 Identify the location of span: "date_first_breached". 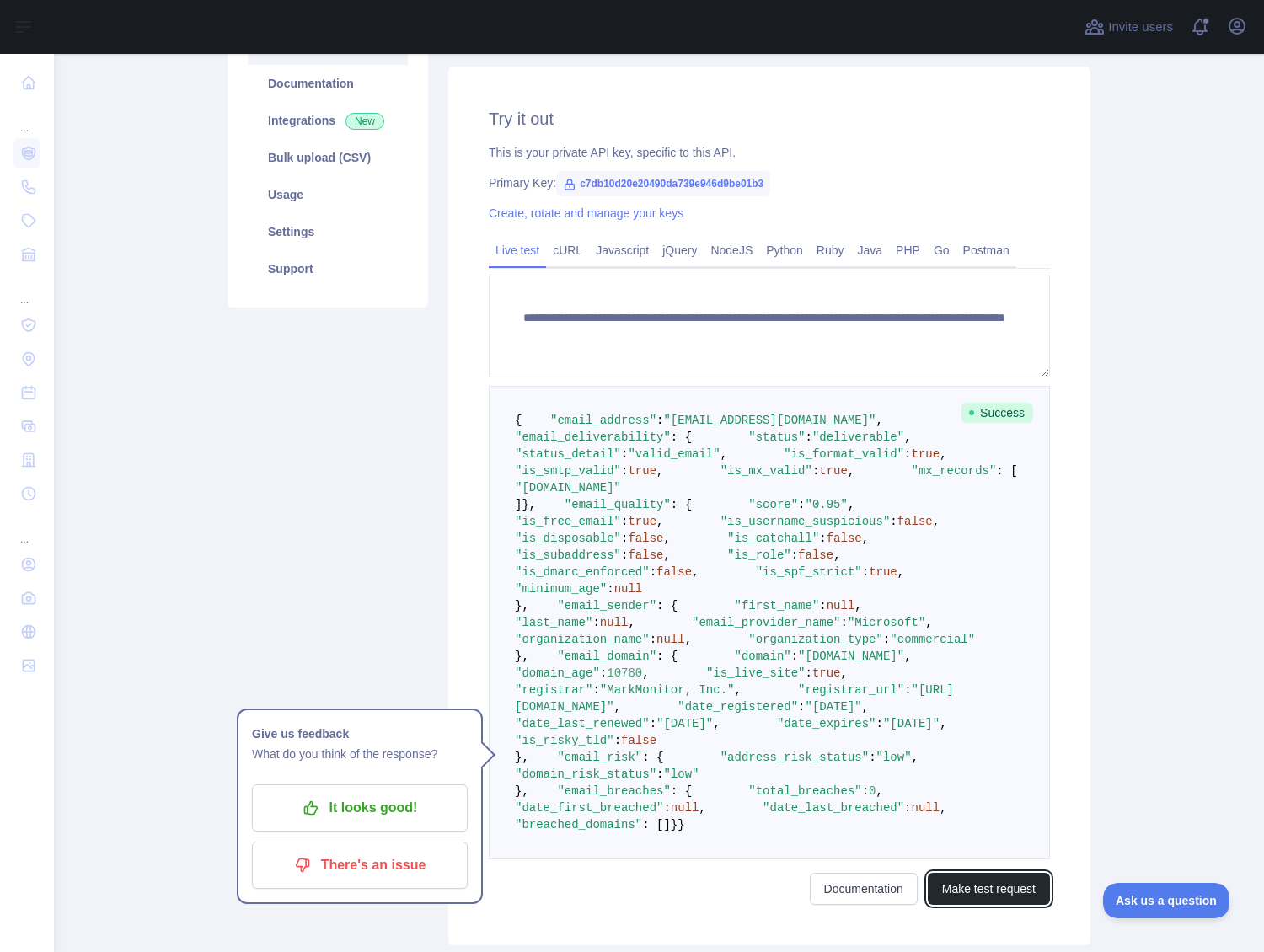
(589, 808).